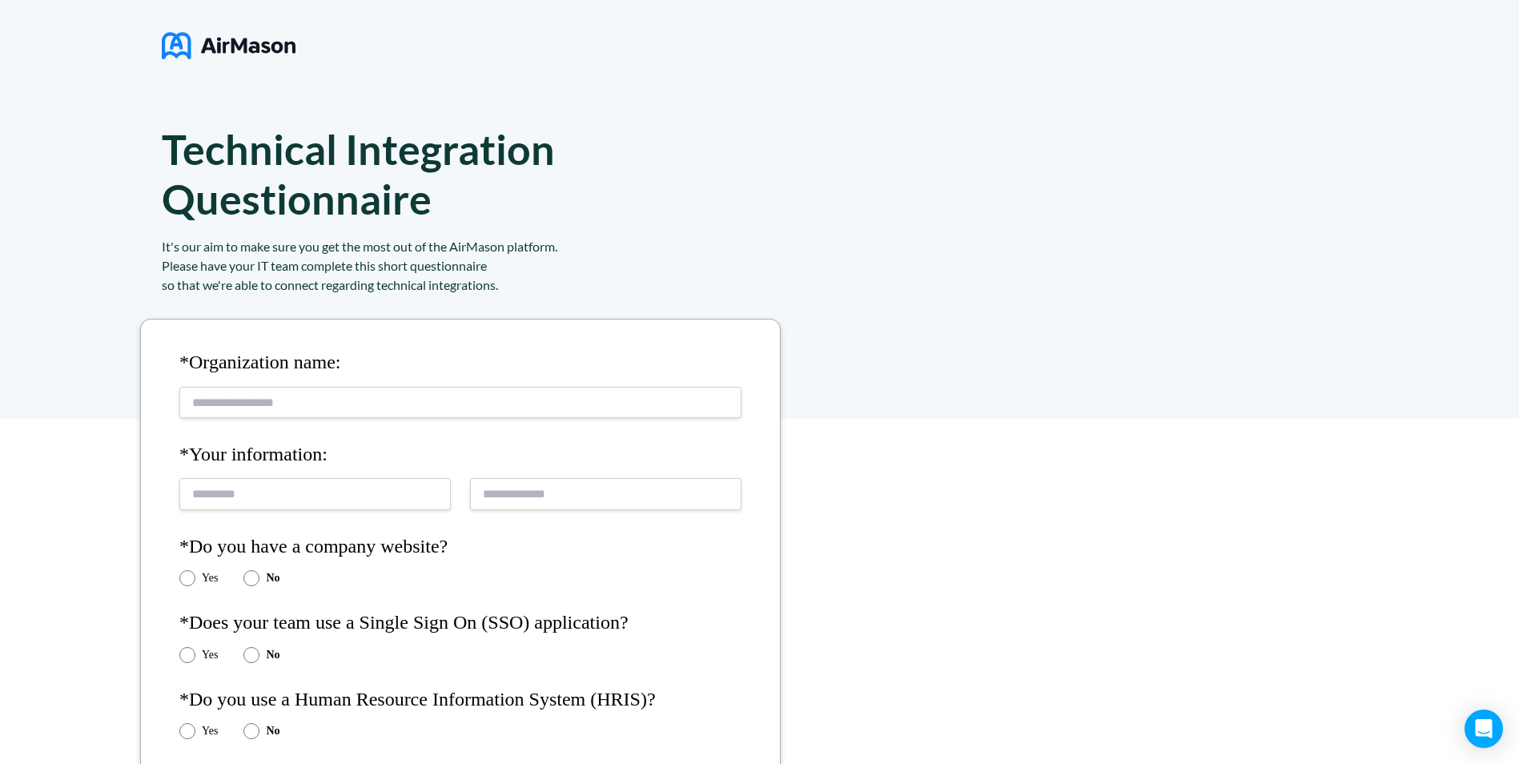 This screenshot has height=764, width=1519. Describe the element at coordinates (1484, 729) in the screenshot. I see `div: Open Intercom Messenger` at that location.